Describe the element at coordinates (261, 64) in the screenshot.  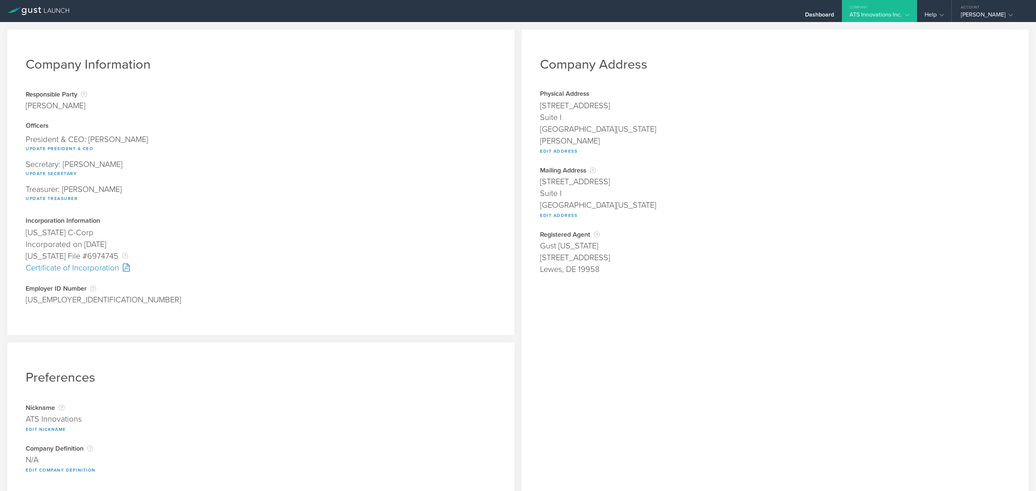
I see `h1: Company Information` at that location.